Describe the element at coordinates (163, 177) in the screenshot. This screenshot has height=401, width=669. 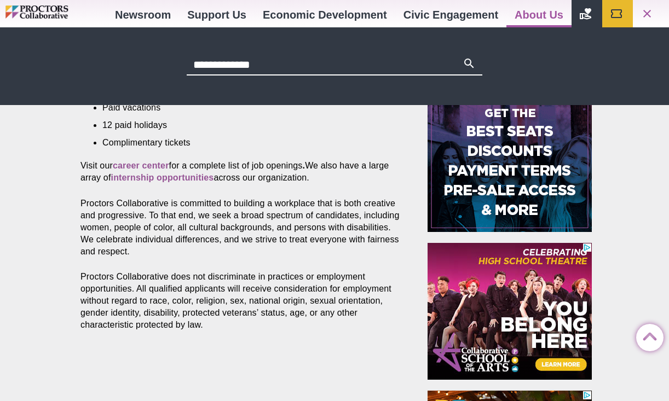
I see `a: internship opportunities` at that location.